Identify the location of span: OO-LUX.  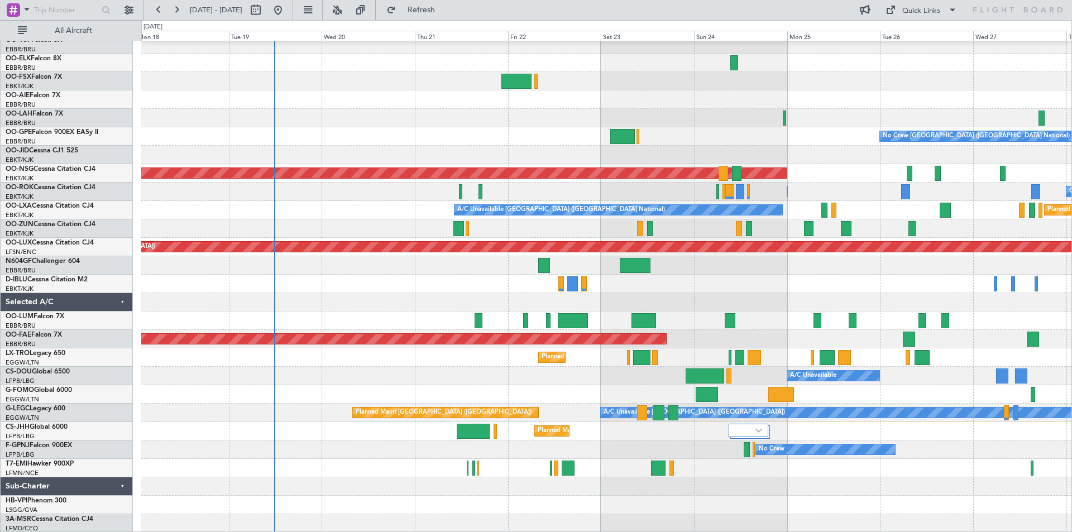
(18, 243).